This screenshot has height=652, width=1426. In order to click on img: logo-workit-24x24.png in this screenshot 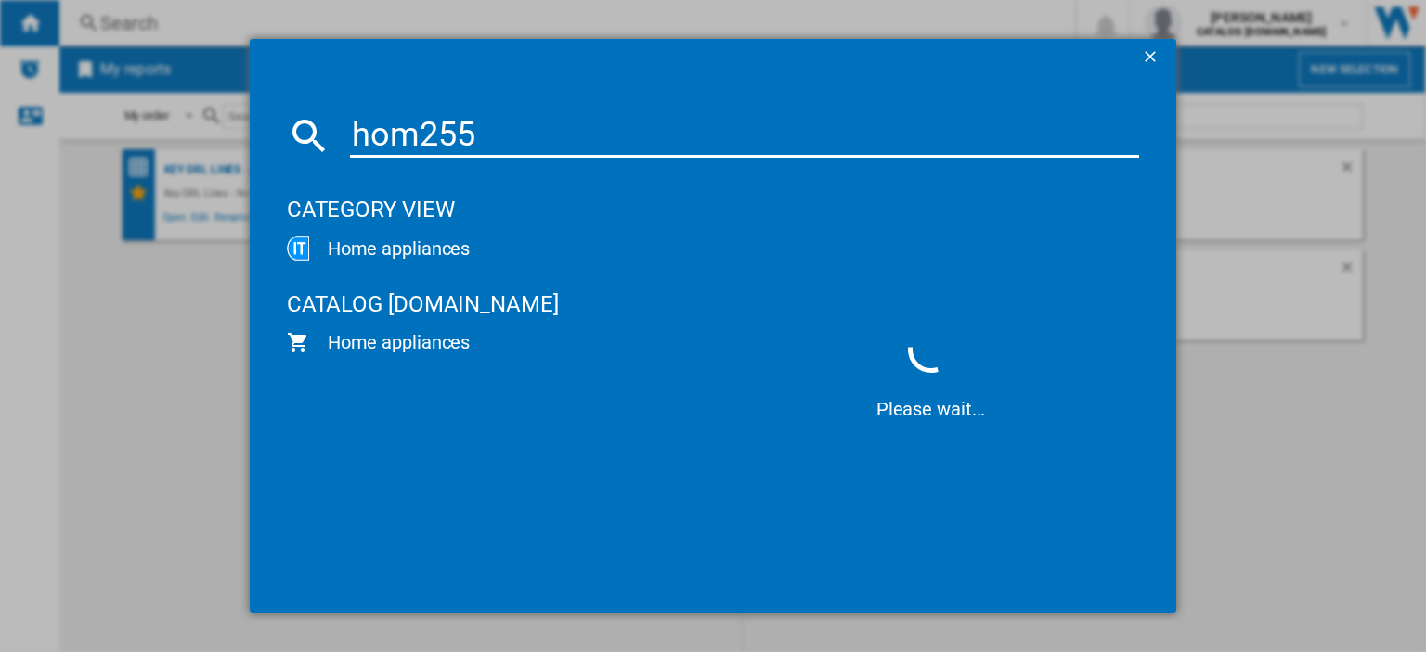, I will do `click(298, 249)`.